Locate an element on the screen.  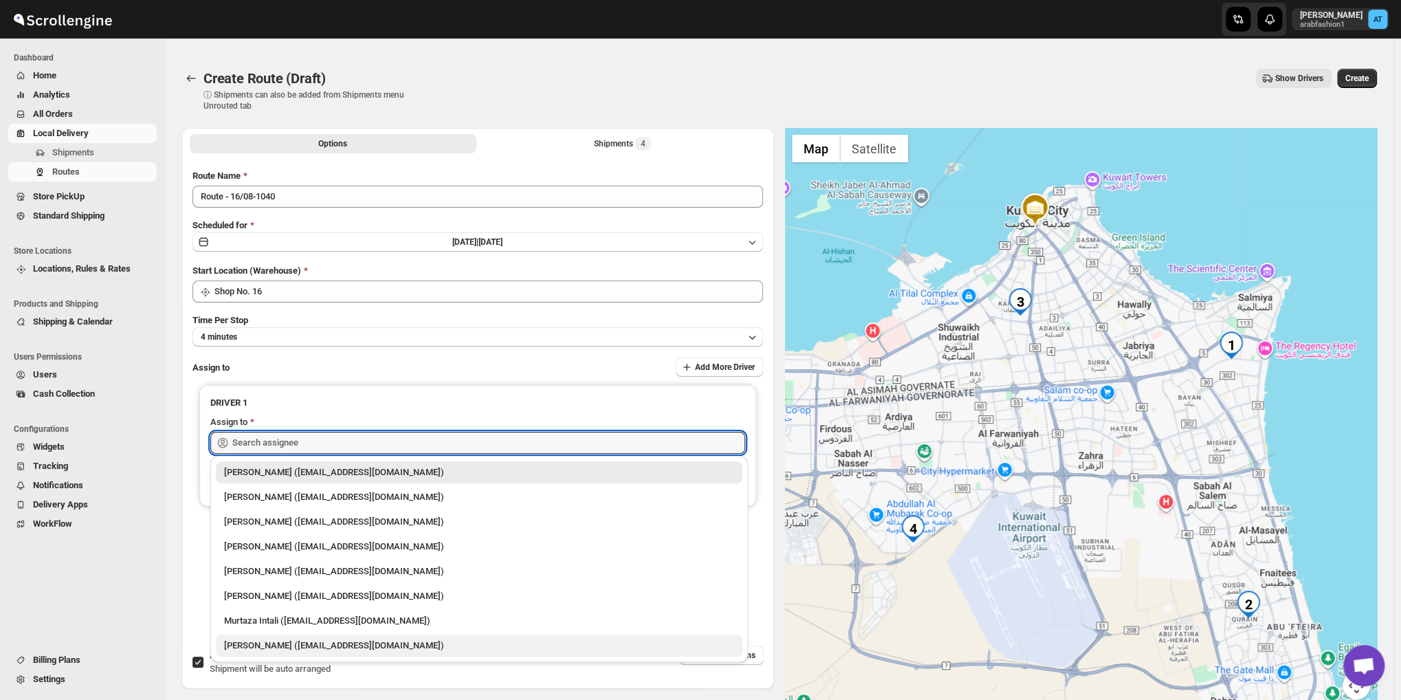
li: Aziz Taher (azizchikhly53@gmail.com) is located at coordinates (479, 472).